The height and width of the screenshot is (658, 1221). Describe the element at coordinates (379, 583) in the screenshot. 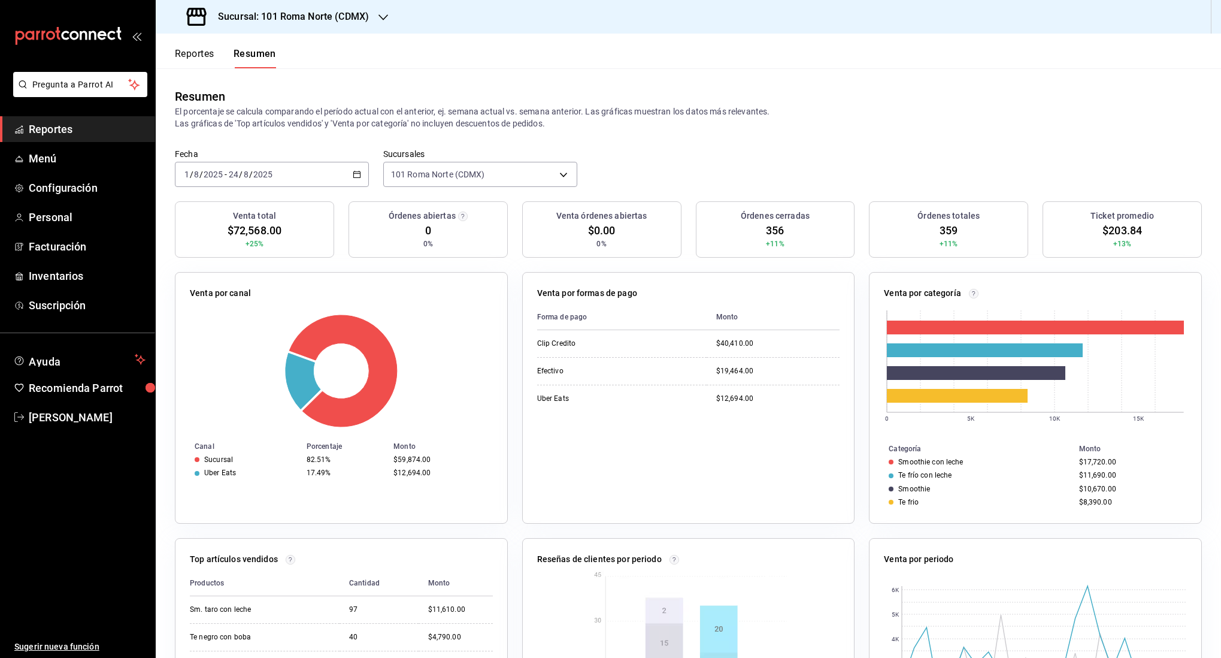

I see `th: Cantidad` at that location.